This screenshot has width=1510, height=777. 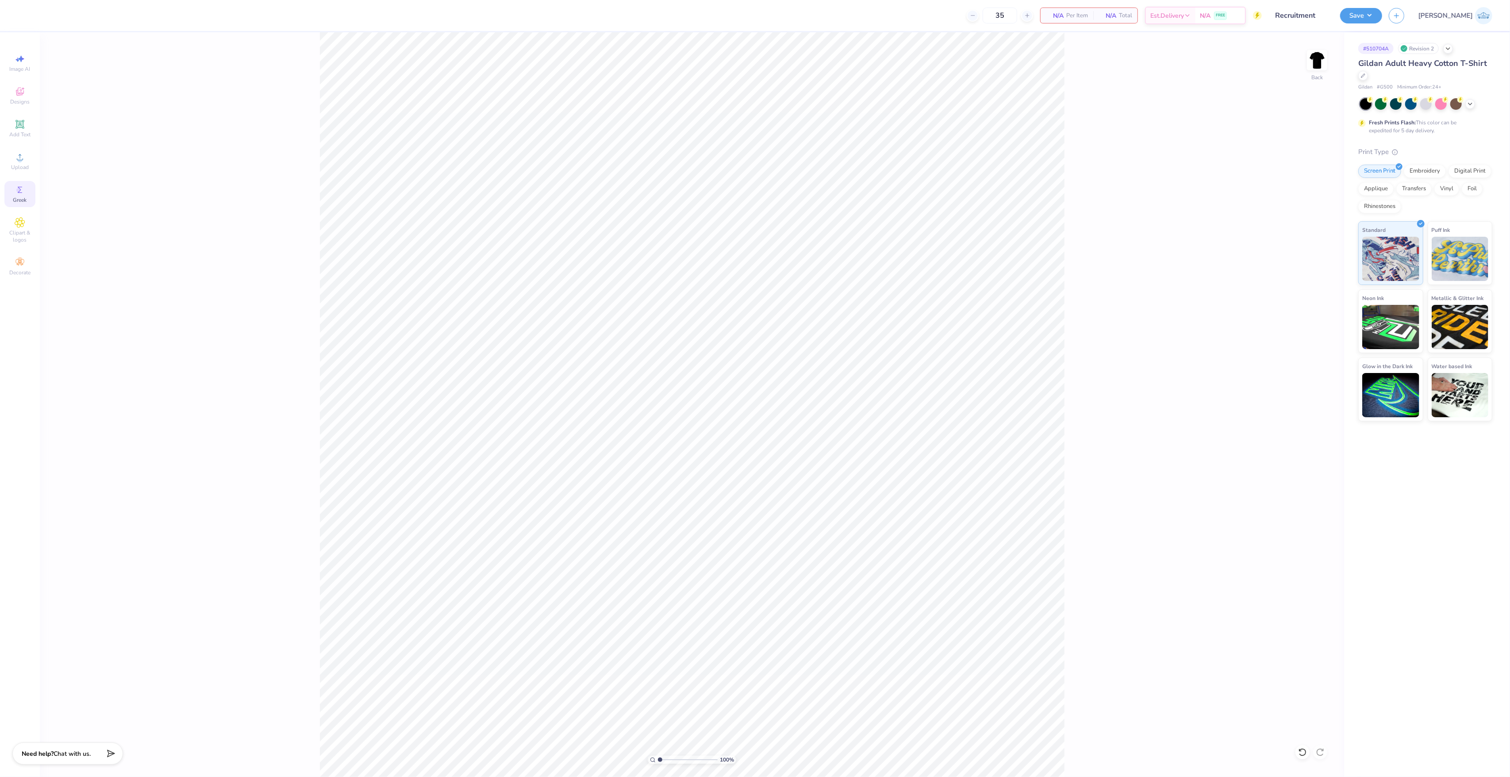 What do you see at coordinates (1300, 15) in the screenshot?
I see `input: Untitled Design` at bounding box center [1300, 15].